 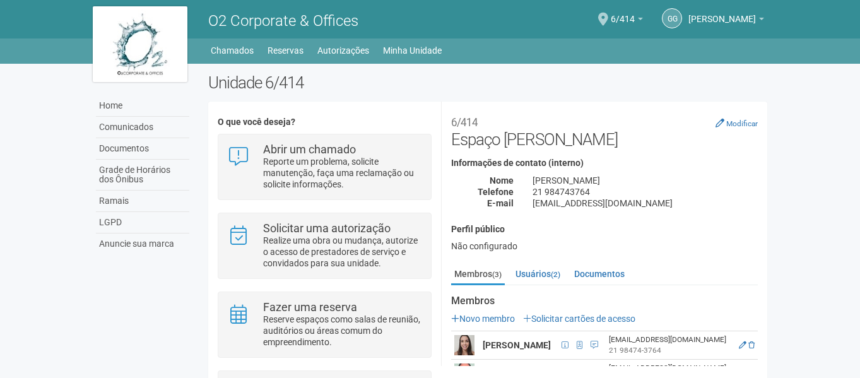 What do you see at coordinates (722, 13) in the screenshot?
I see `span: Giselle Guimarães` at bounding box center [722, 13].